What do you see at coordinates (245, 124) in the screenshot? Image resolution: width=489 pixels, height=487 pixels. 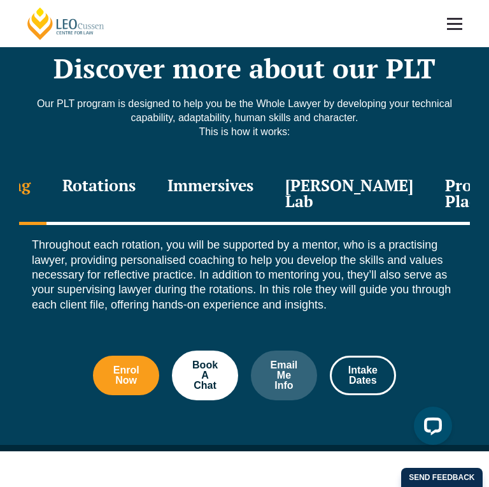 I see `div: Our PLT program is designed to help you be the Whole Lawyer by developing your technical capabili...` at bounding box center [245, 124].